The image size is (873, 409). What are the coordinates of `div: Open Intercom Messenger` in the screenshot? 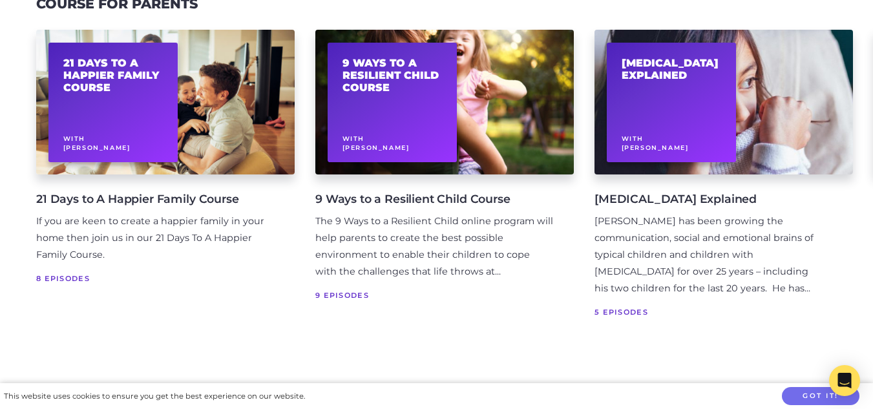 It's located at (844, 381).